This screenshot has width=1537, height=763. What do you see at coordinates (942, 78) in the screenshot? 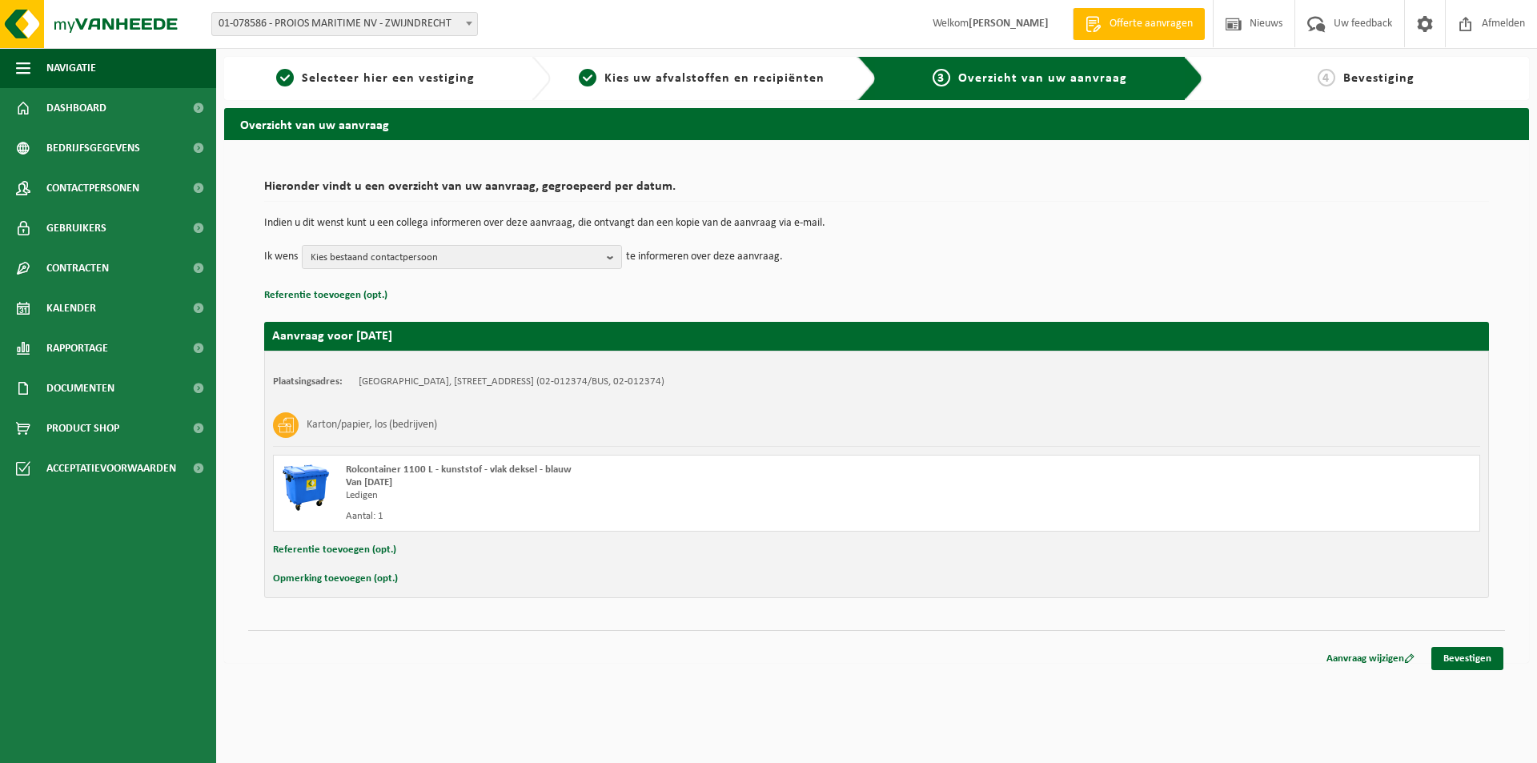
I see `span: 3` at bounding box center [942, 78].